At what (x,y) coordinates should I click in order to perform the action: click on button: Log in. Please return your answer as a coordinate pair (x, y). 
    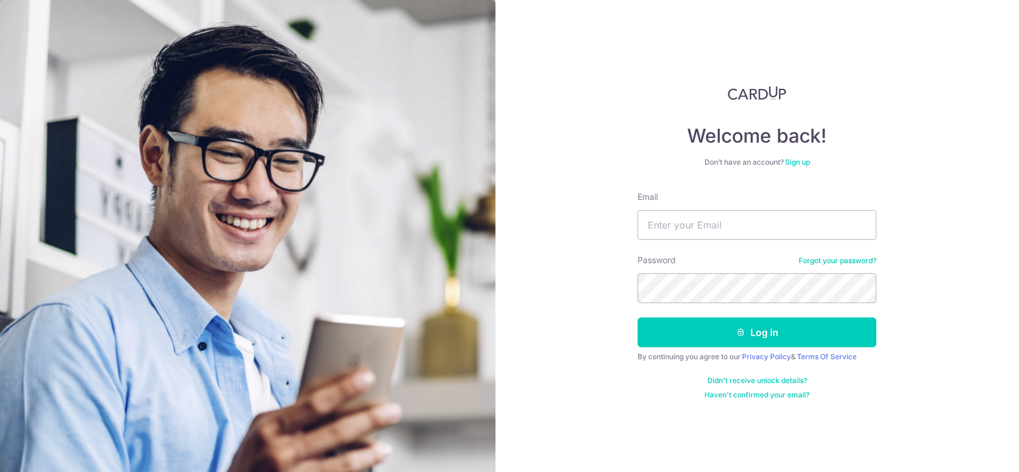
    Looking at the image, I should click on (757, 333).